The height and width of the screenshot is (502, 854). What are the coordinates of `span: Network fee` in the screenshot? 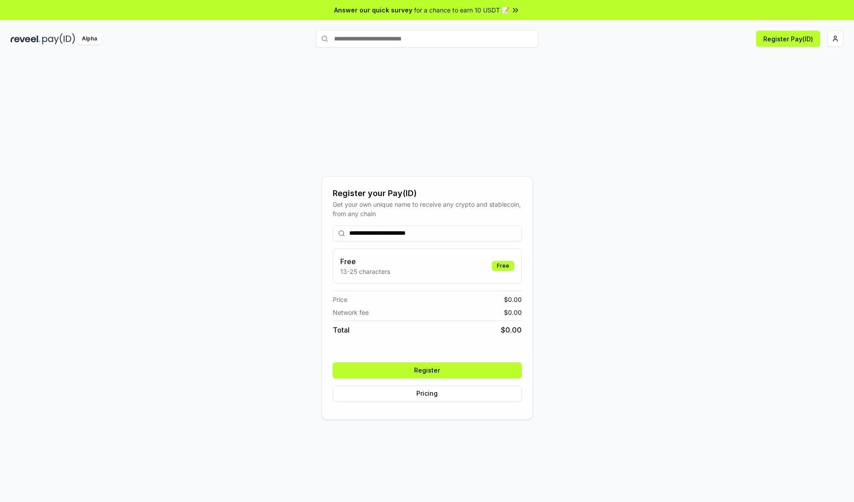 It's located at (350, 312).